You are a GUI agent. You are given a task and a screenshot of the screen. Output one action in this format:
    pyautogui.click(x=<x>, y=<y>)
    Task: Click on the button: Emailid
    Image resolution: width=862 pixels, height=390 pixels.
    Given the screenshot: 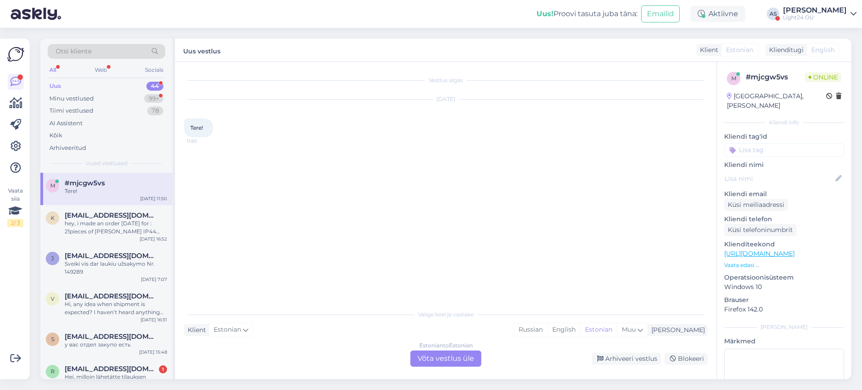 What is the action you would take?
    pyautogui.click(x=660, y=14)
    